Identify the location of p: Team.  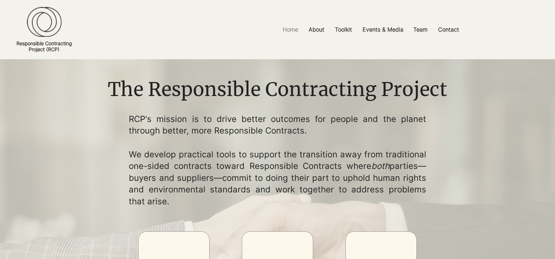
(420, 29).